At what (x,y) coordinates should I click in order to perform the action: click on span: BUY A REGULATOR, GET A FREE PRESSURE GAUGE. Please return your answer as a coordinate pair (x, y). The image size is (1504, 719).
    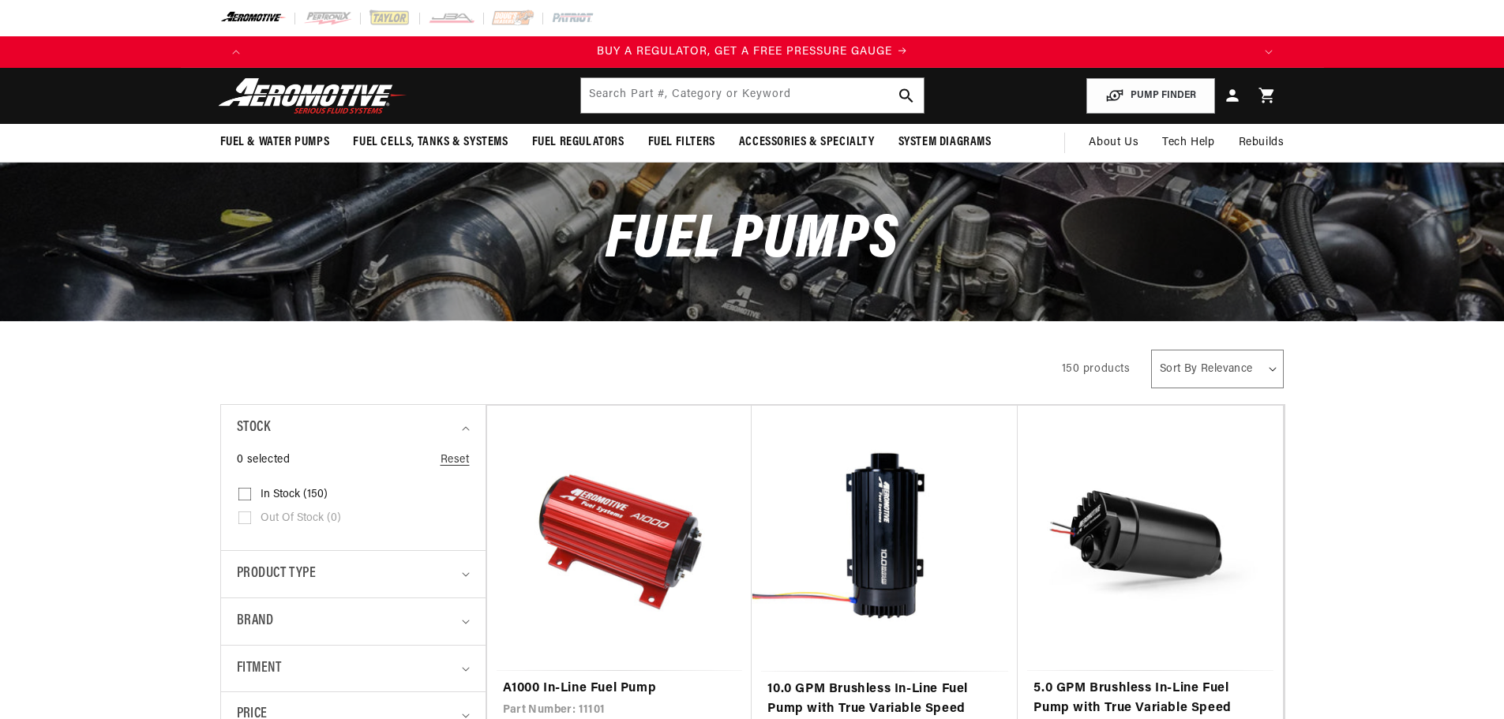
    Looking at the image, I should click on (744, 51).